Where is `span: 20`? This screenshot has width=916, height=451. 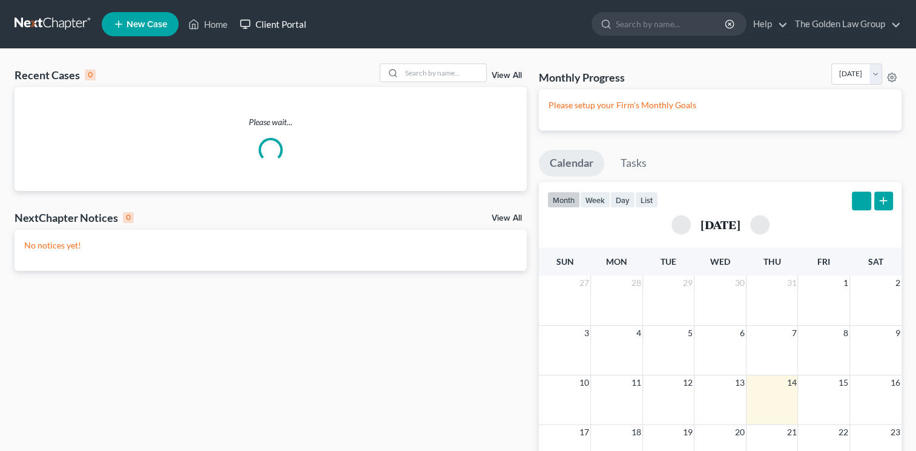
span: 20 is located at coordinates (740, 433).